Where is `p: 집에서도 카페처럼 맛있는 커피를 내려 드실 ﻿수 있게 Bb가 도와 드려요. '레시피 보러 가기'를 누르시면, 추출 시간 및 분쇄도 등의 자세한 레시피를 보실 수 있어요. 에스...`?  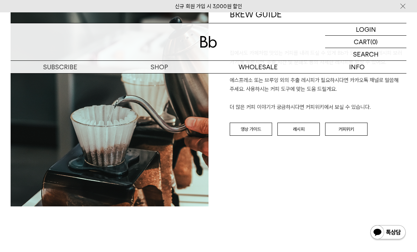
p: 집에서도 카페처럼 맛있는 커피를 내려 드실 ﻿수 있게 Bb가 도와 드려요. '레시피 보러 가기'를 누르시면, 추출 시간 및 분쇄도 등의 자세한 레시피를 보실 수 있어요. 에스... is located at coordinates (318, 80).